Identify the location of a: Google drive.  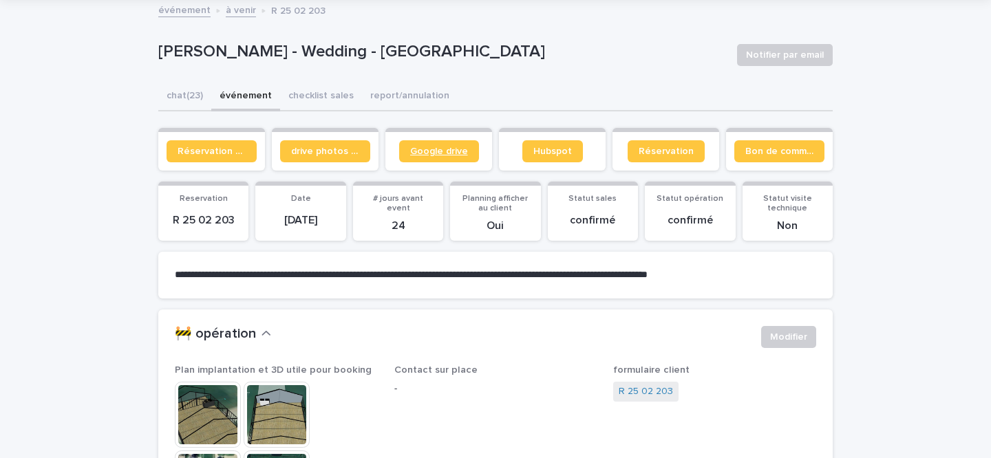
(439, 151).